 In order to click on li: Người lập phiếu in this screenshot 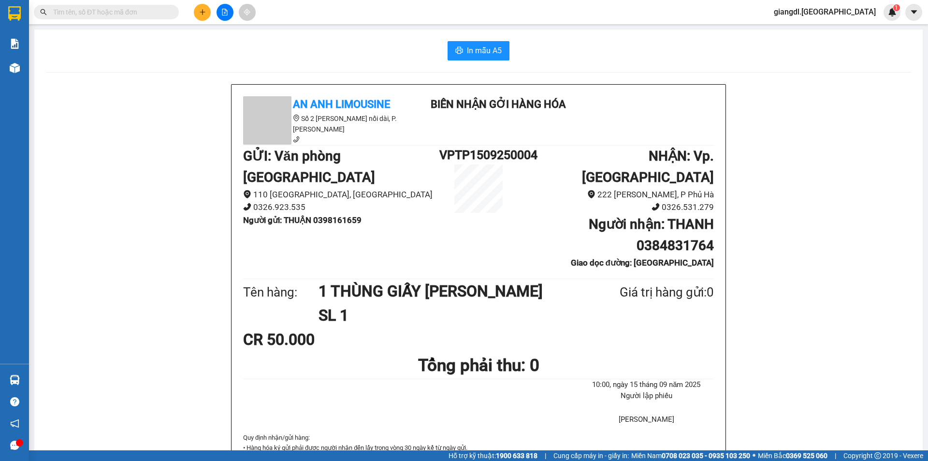, I will do `click(646, 396)`.